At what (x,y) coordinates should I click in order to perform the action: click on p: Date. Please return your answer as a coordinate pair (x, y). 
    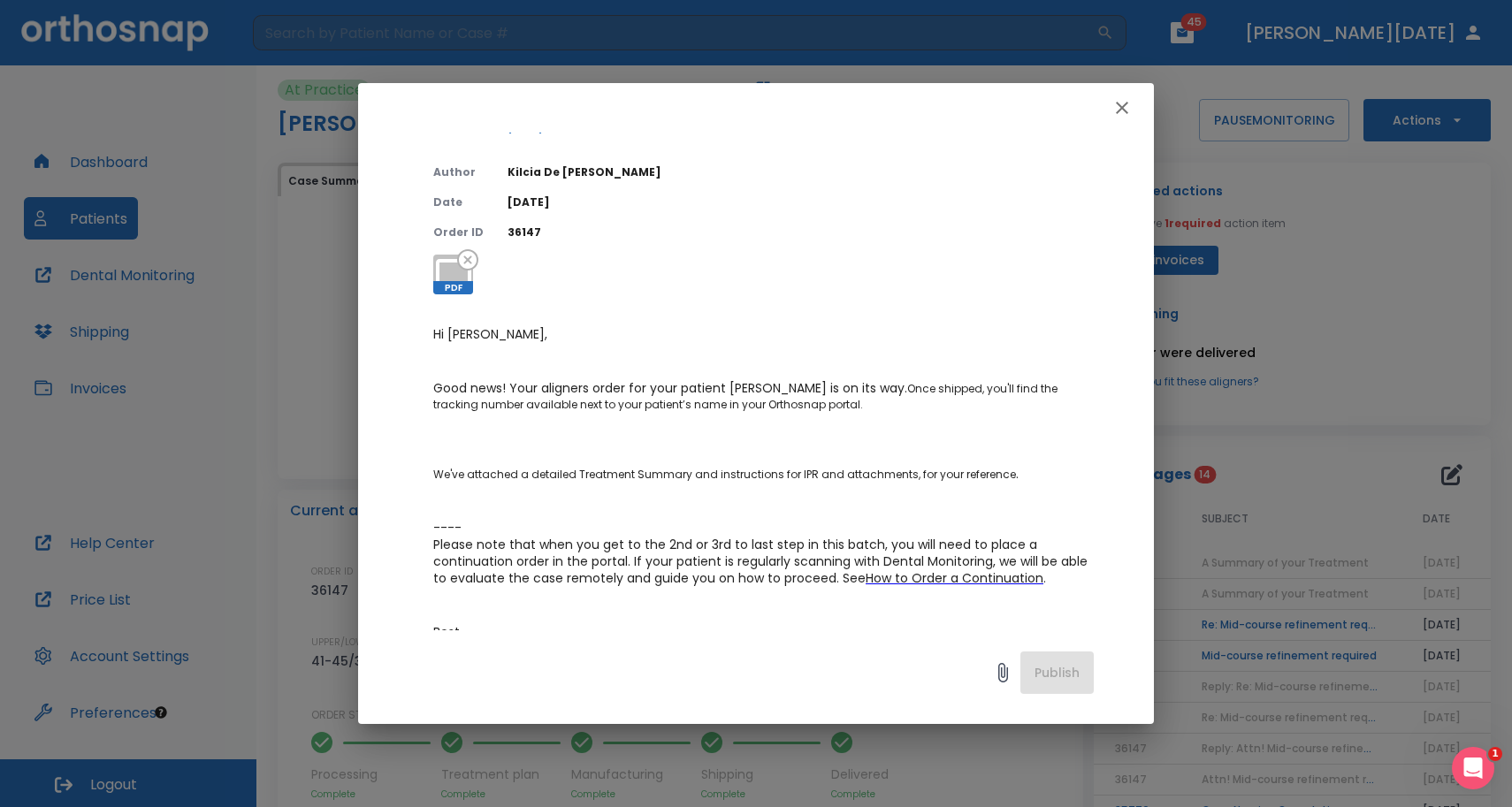
    Looking at the image, I should click on (460, 203).